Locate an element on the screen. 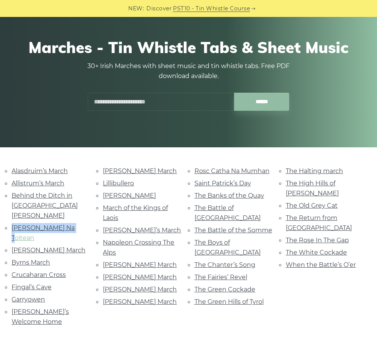  a: Garryowen is located at coordinates (28, 299).